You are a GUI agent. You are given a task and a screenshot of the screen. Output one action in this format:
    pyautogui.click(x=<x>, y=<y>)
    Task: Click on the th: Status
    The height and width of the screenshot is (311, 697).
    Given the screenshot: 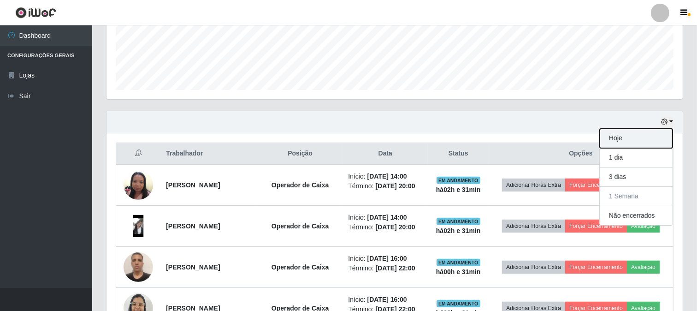 What is the action you would take?
    pyautogui.click(x=458, y=154)
    